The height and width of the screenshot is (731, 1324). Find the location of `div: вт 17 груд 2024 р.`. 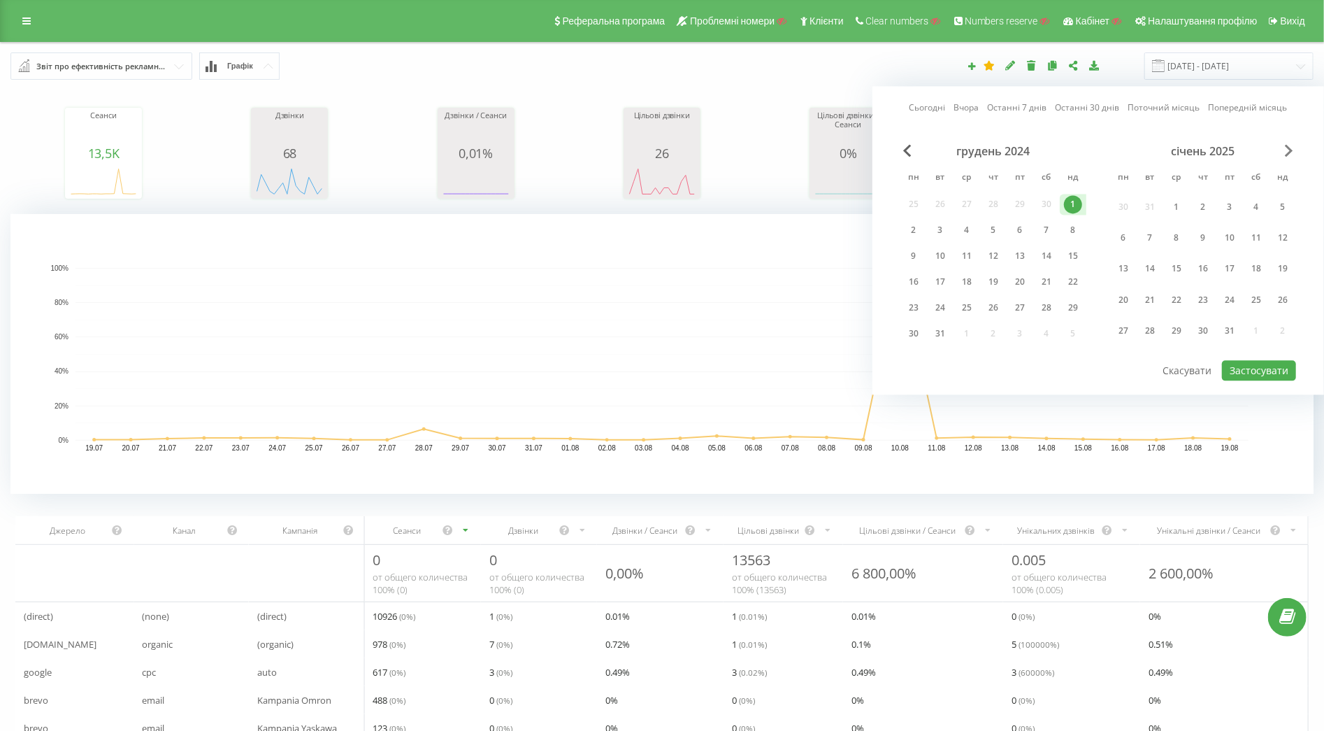

div: вт 17 груд 2024 р. is located at coordinates (940, 282).